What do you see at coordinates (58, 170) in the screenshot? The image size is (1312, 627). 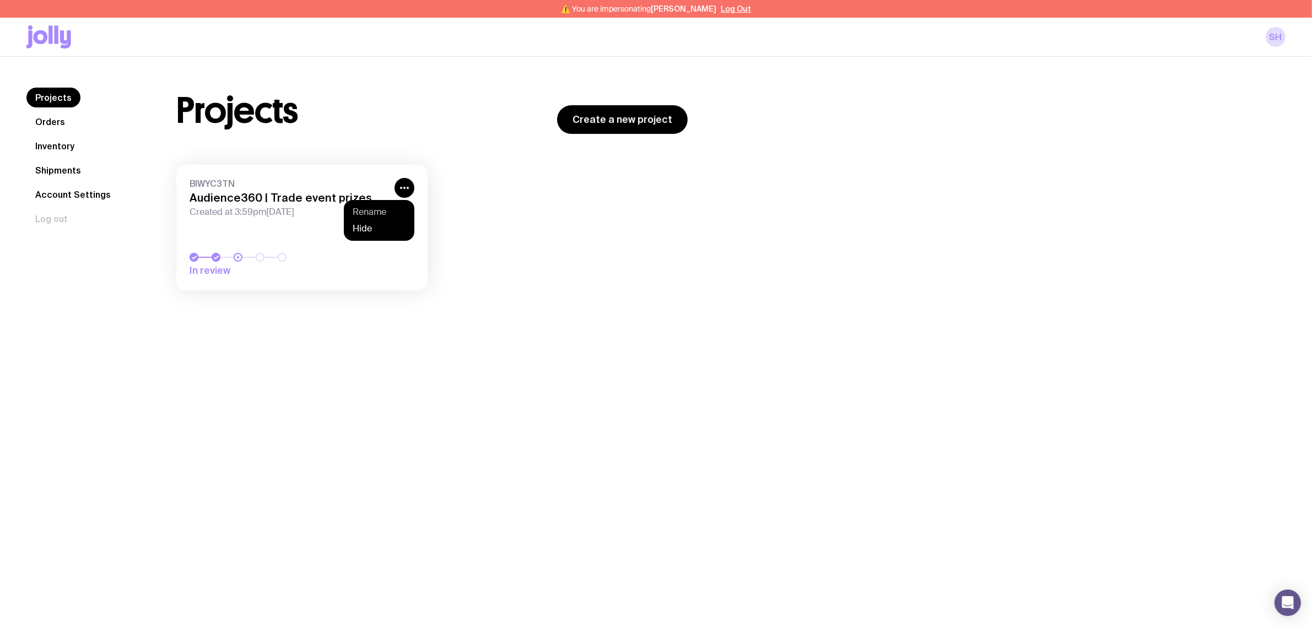 I see `a: Shipments` at bounding box center [58, 170].